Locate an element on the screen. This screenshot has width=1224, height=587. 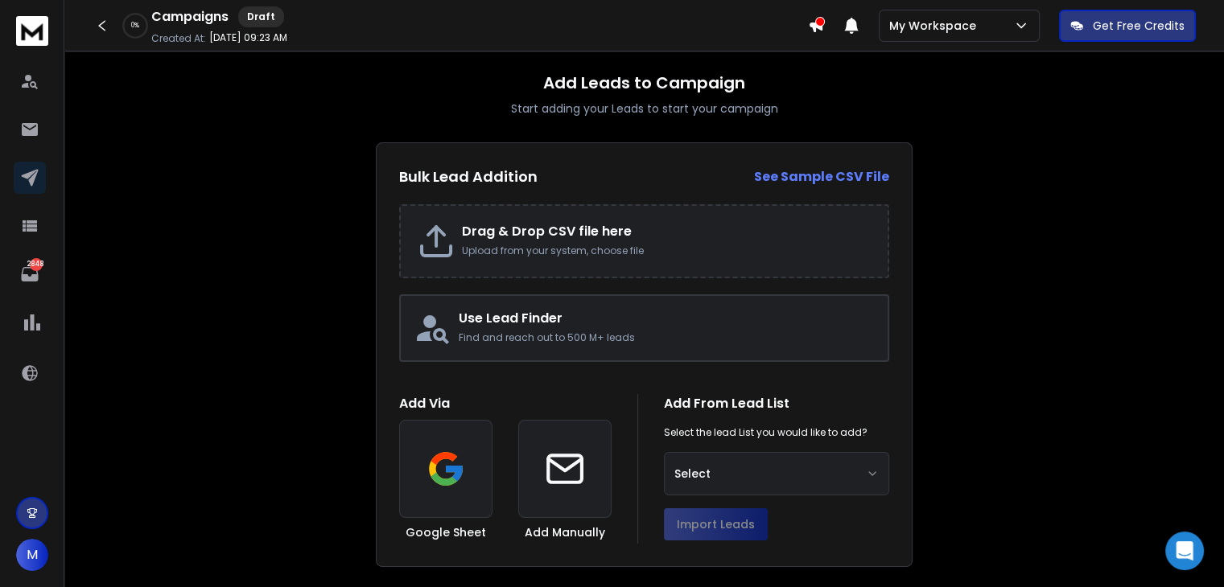
p: Upload from your system, choose file is located at coordinates (666, 251).